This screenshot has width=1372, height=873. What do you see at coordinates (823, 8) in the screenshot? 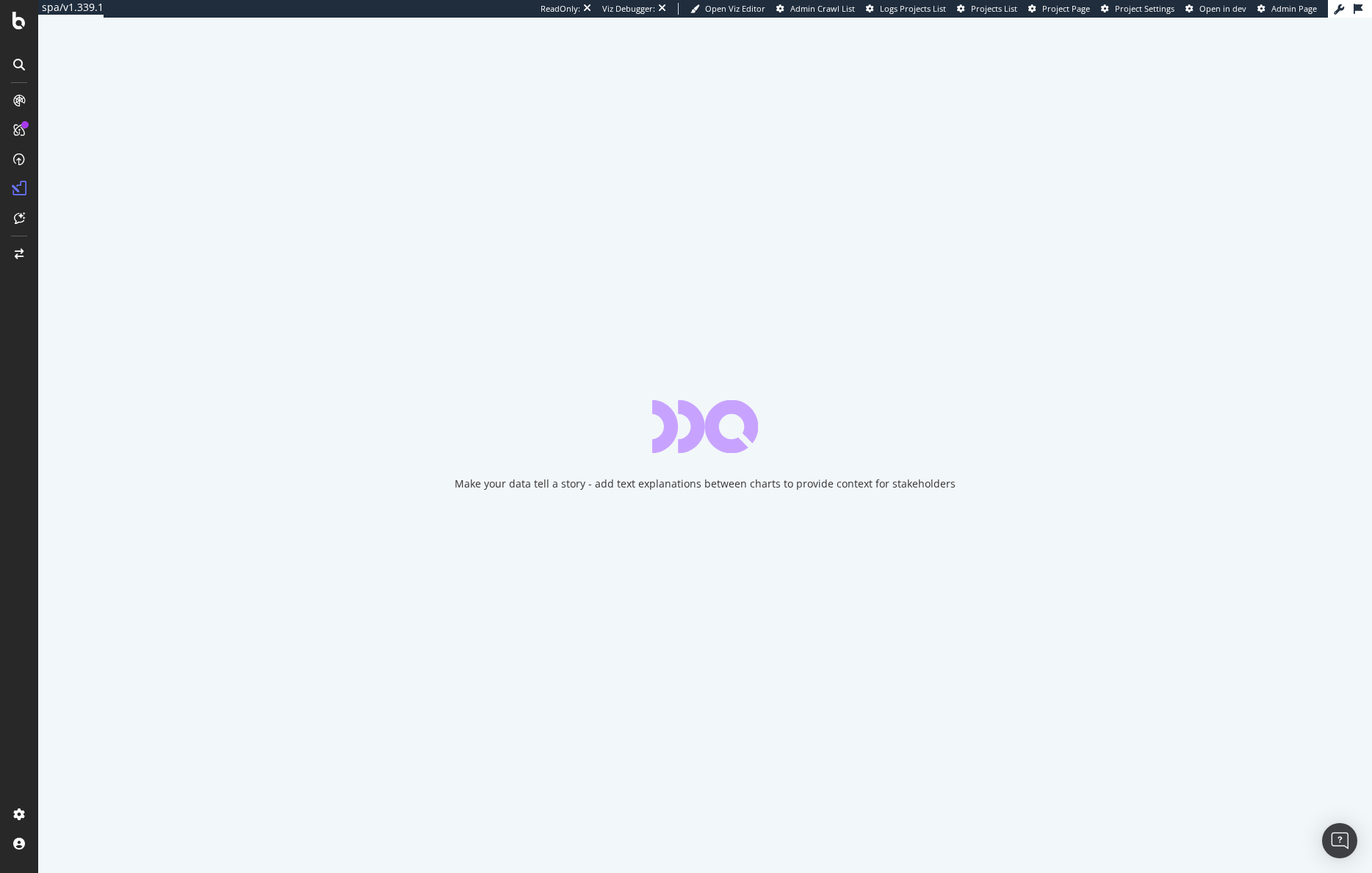
I see `span: Admin Crawl List` at bounding box center [823, 8].